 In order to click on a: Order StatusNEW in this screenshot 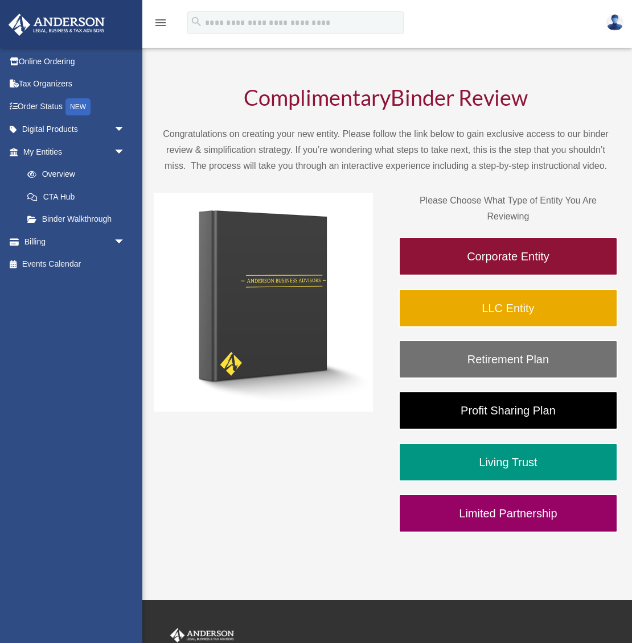, I will do `click(75, 106)`.